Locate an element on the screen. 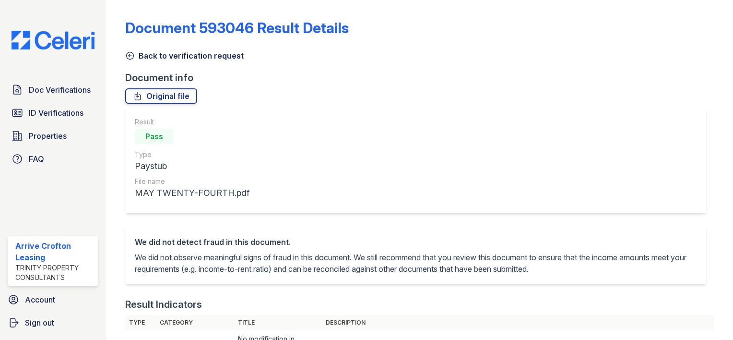 This screenshot has height=340, width=733. a: Document 593046 Result Details is located at coordinates (237, 28).